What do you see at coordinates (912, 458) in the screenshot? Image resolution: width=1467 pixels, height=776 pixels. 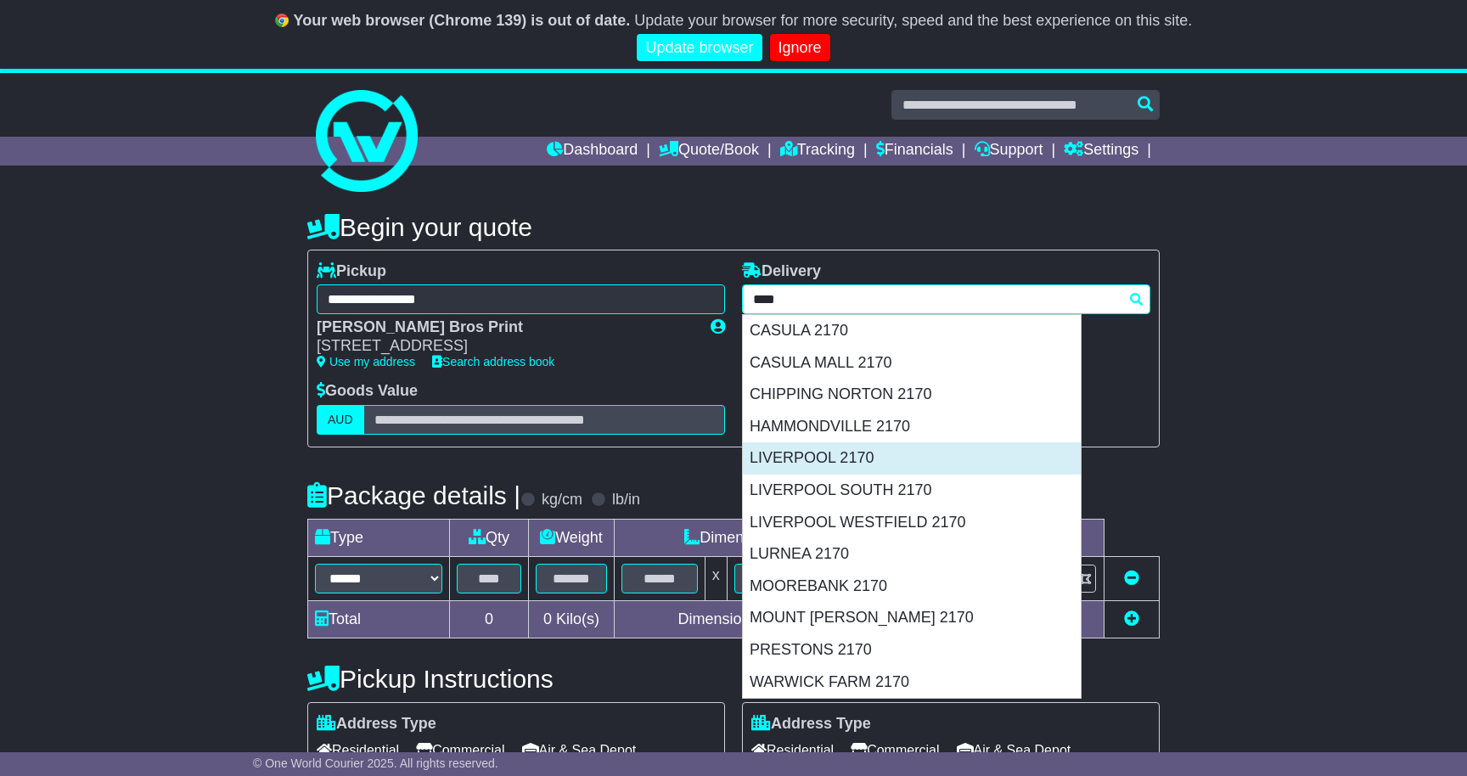 I see `div: LIVERPOOL 2170` at bounding box center [912, 458].